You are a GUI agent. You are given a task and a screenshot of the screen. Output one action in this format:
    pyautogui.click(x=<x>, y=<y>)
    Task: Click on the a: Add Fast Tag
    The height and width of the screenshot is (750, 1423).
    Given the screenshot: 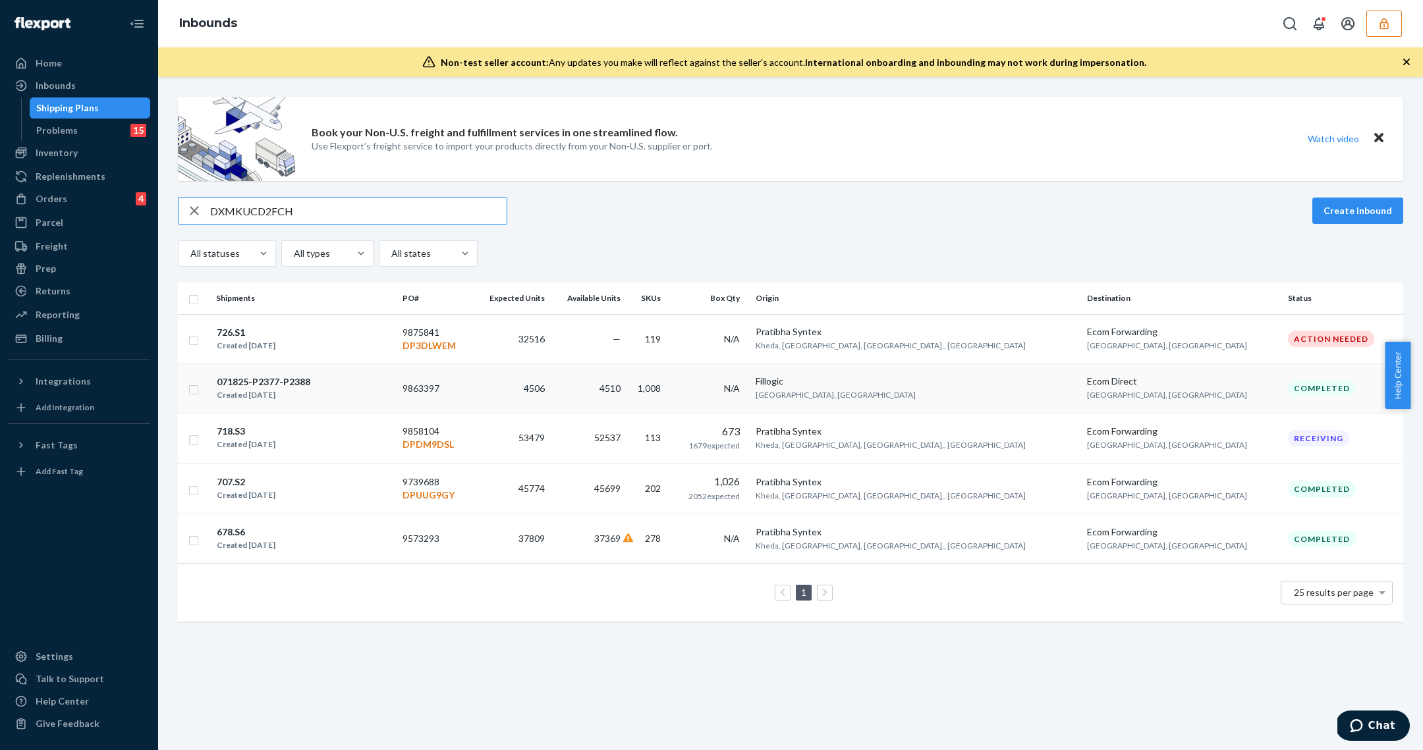 What is the action you would take?
    pyautogui.click(x=79, y=472)
    